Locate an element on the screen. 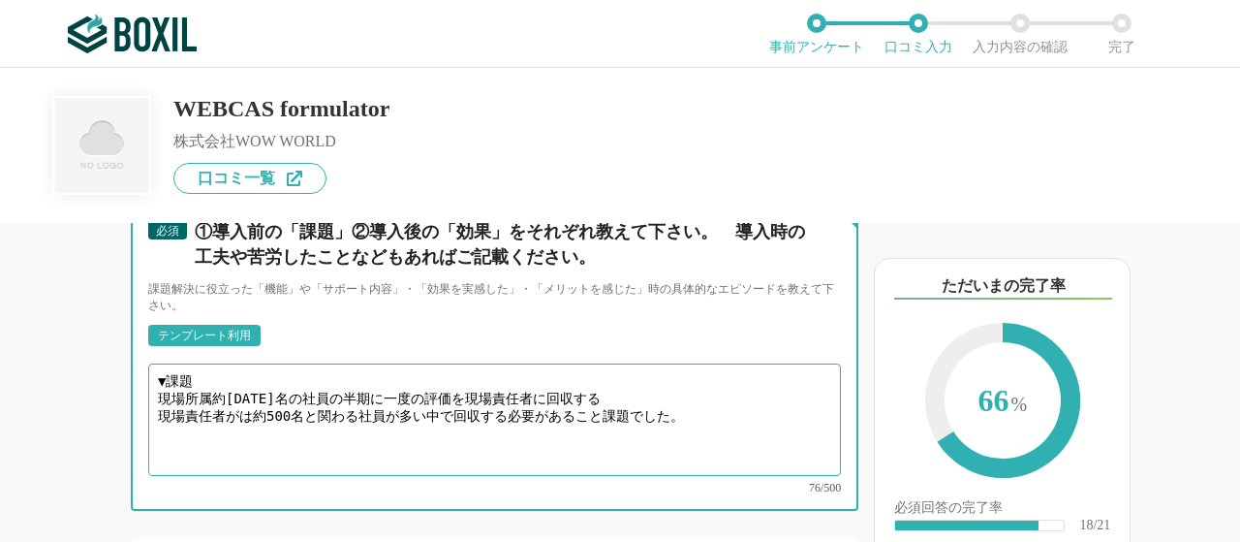  div: 株式会社WOW WORLD is located at coordinates (281, 141).